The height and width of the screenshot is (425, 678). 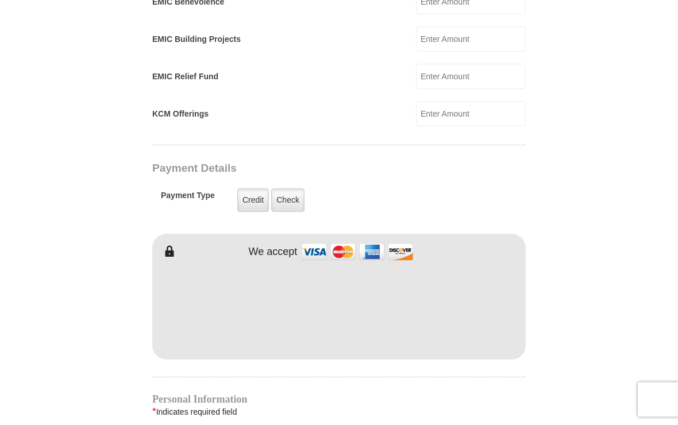 What do you see at coordinates (185, 77) in the screenshot?
I see `label: EMIC Relief Fund` at bounding box center [185, 77].